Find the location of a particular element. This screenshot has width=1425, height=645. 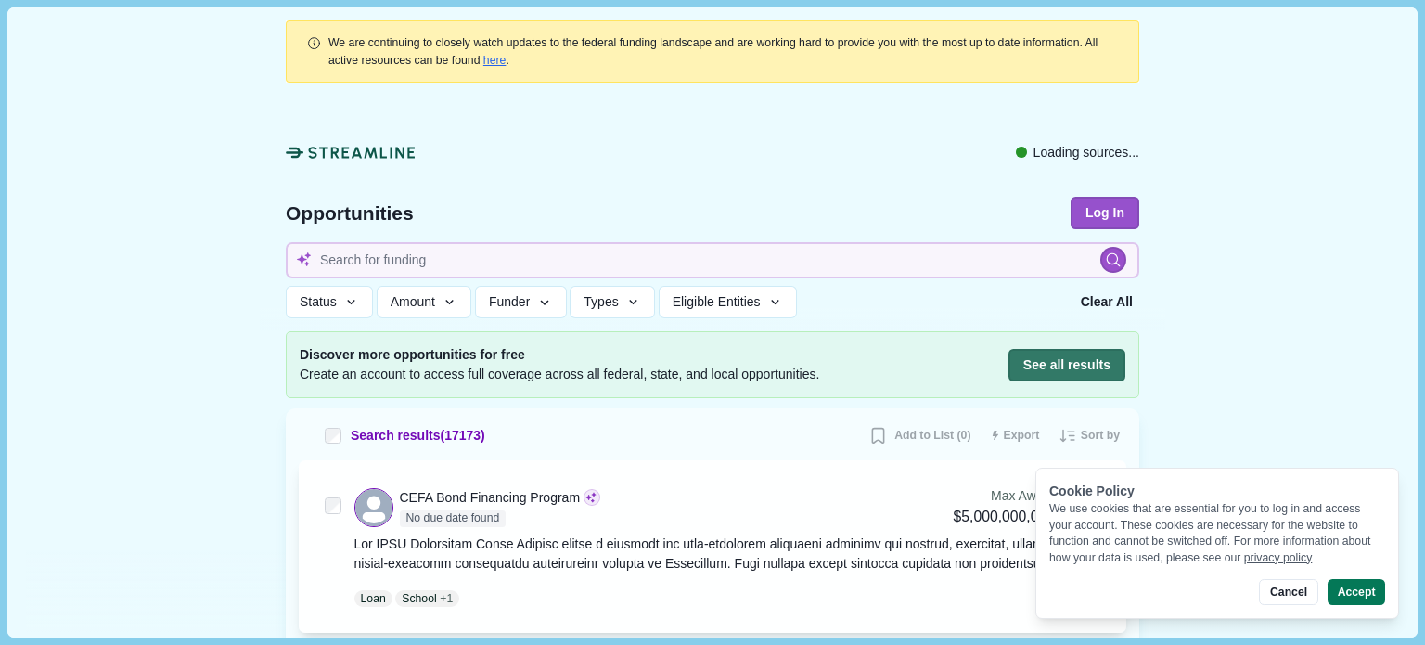

span: Amount is located at coordinates (413, 301).